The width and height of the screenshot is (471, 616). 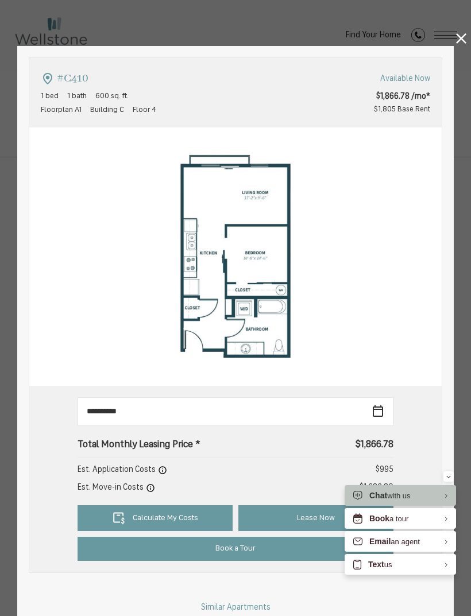 I want to click on a: Book a Tour, so click(x=235, y=548).